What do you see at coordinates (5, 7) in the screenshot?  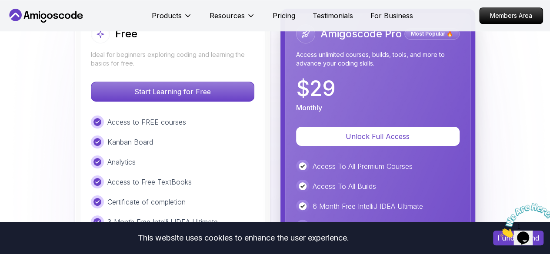 I see `span: 1` at bounding box center [5, 7].